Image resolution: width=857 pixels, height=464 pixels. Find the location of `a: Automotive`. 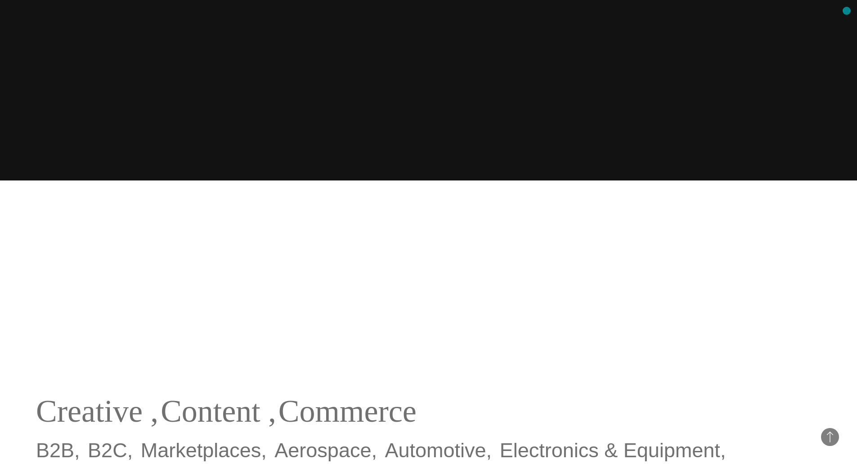

a: Automotive is located at coordinates (435, 450).